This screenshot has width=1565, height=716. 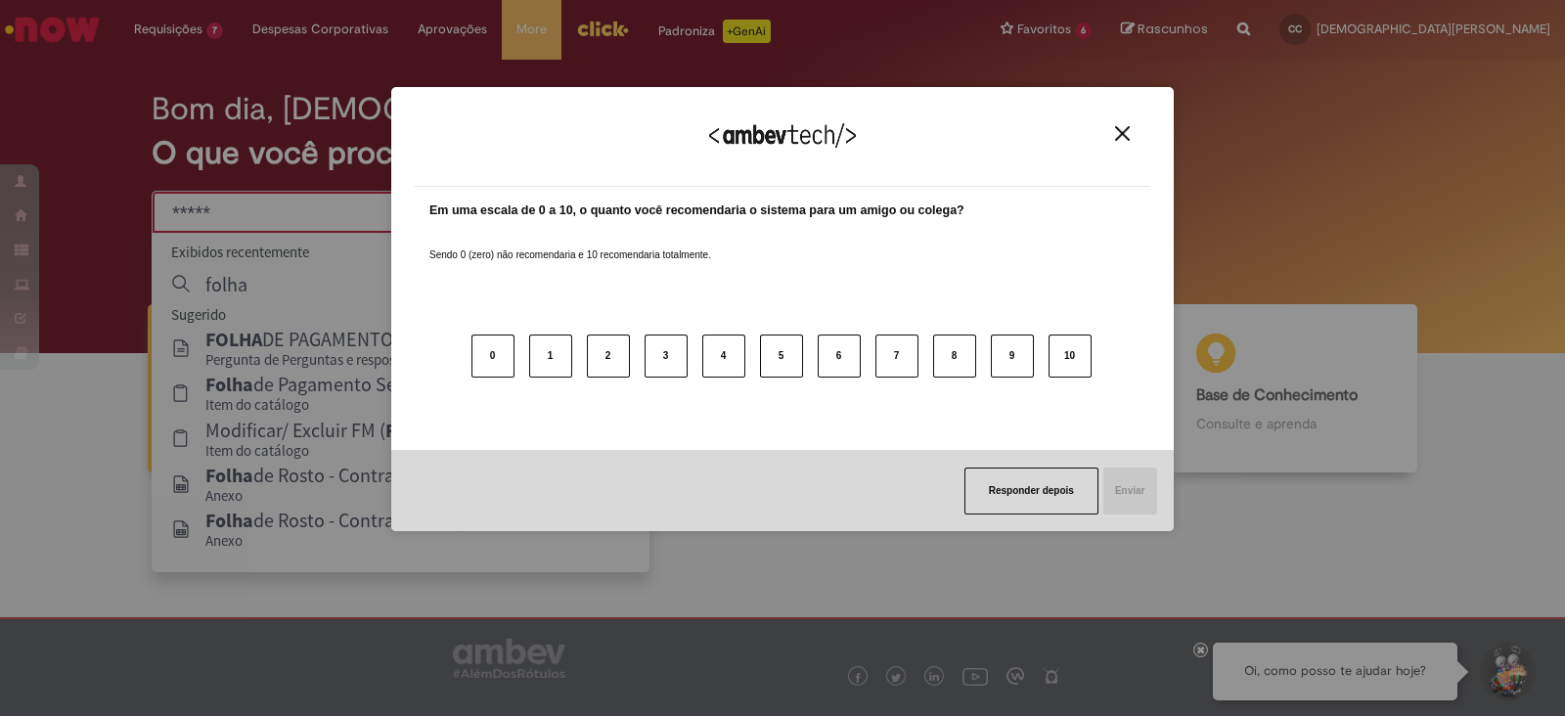 I want to click on label: Em uma escala de 0 a 10, o quanto você recomendaria o sistema para um amigo ou colega?, so click(x=696, y=210).